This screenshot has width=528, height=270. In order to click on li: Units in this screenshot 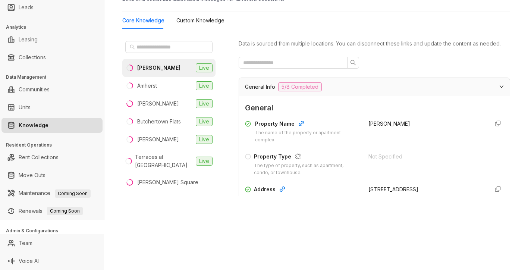, I will do `click(52, 107)`.